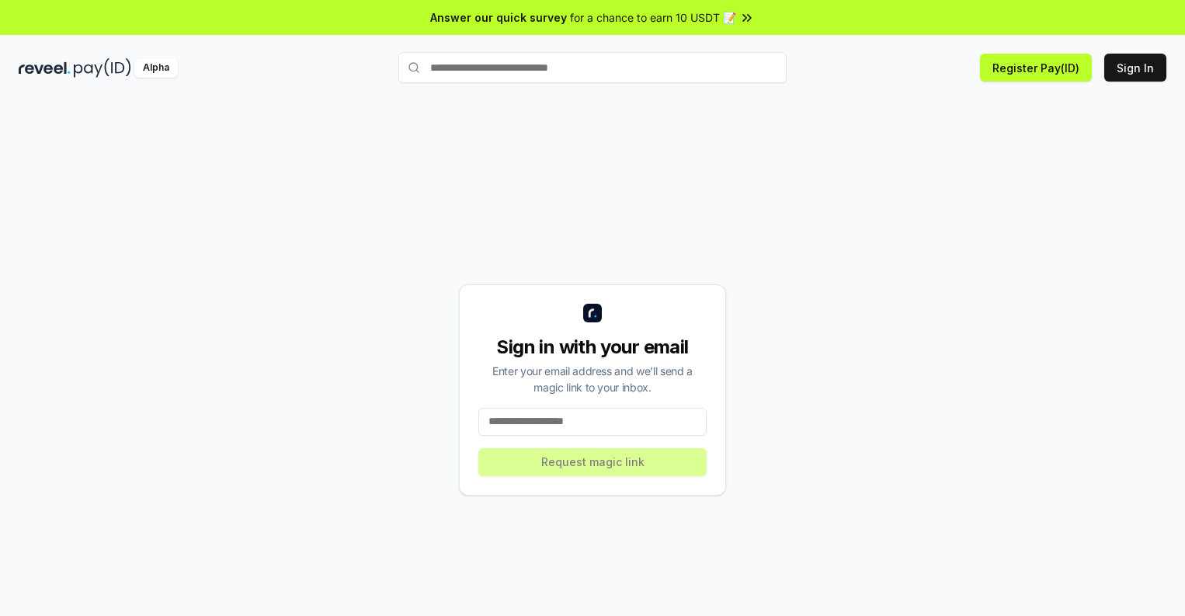 The image size is (1185, 616). What do you see at coordinates (103, 68) in the screenshot?
I see `img: pay_id` at bounding box center [103, 68].